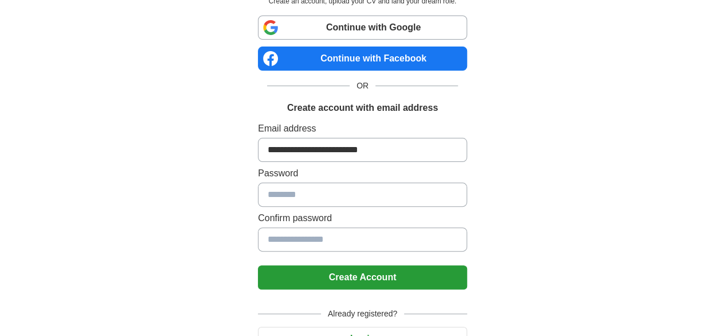 The image size is (725, 336). What do you see at coordinates (362, 313) in the screenshot?
I see `span: Already registered?` at bounding box center [362, 313].